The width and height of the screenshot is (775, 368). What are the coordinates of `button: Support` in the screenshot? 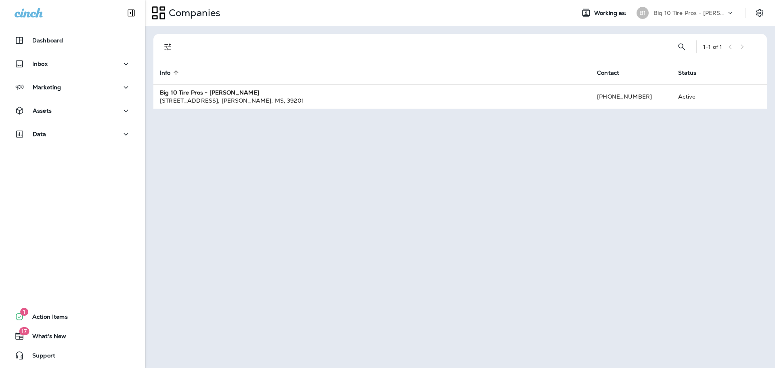 It's located at (73, 355).